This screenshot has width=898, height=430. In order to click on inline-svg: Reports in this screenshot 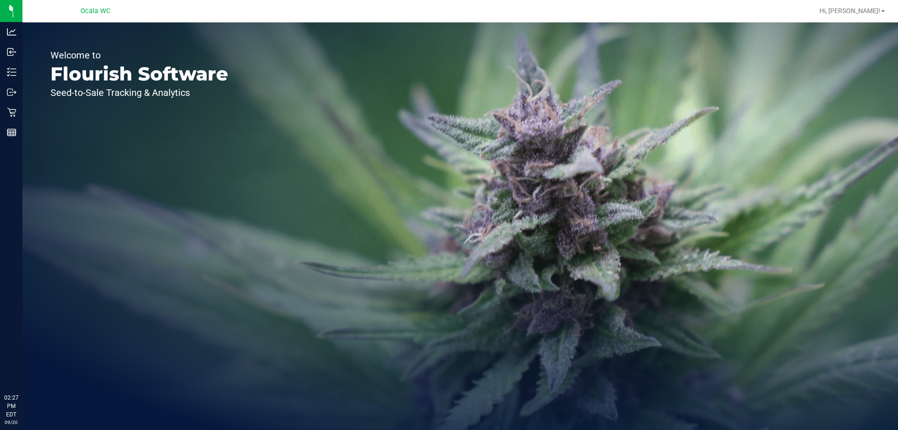, I will do `click(12, 132)`.